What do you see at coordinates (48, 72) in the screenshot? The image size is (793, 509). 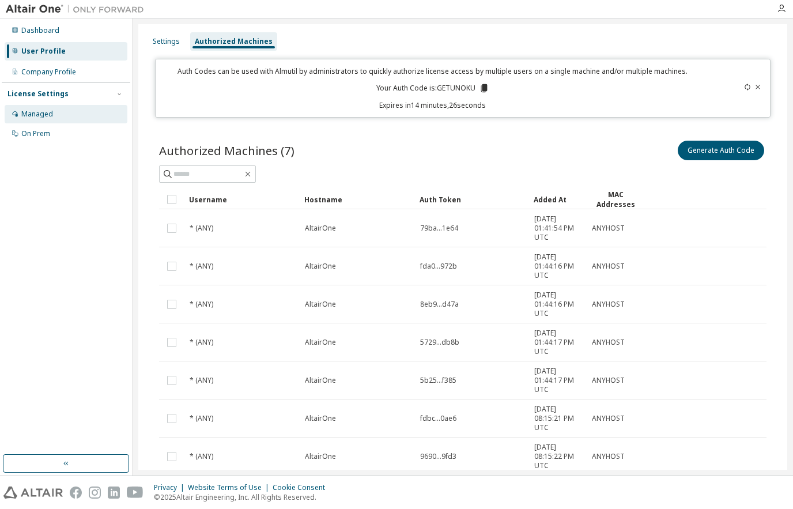 I see `div: Company Profile` at bounding box center [48, 72].